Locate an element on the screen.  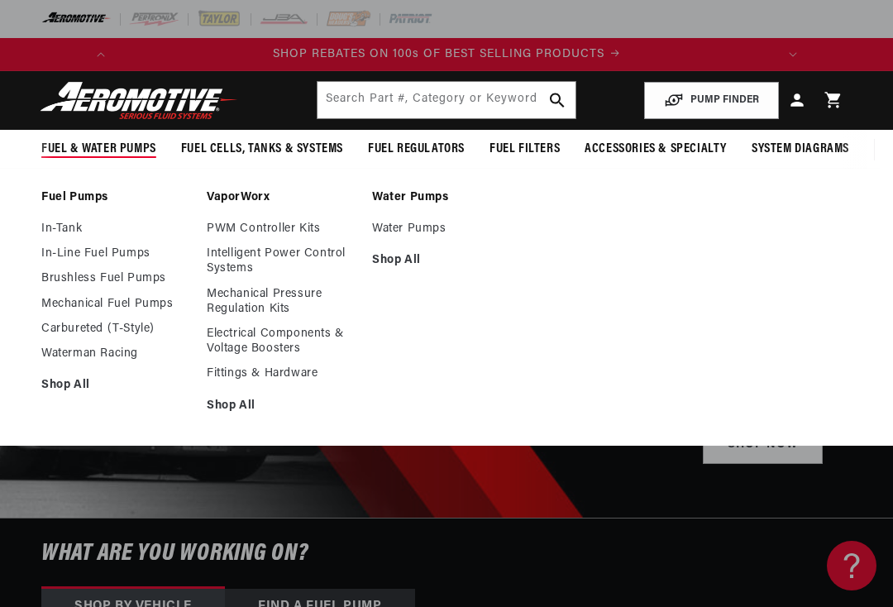
summary: Fuel Regulators is located at coordinates (416, 149).